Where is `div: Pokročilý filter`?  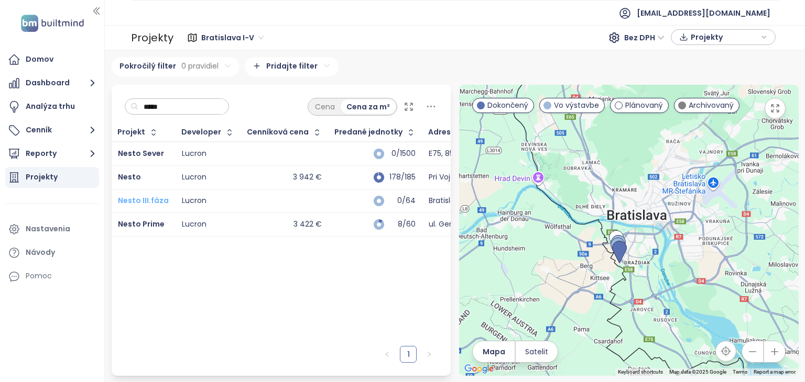 div: Pokročilý filter is located at coordinates (175, 67).